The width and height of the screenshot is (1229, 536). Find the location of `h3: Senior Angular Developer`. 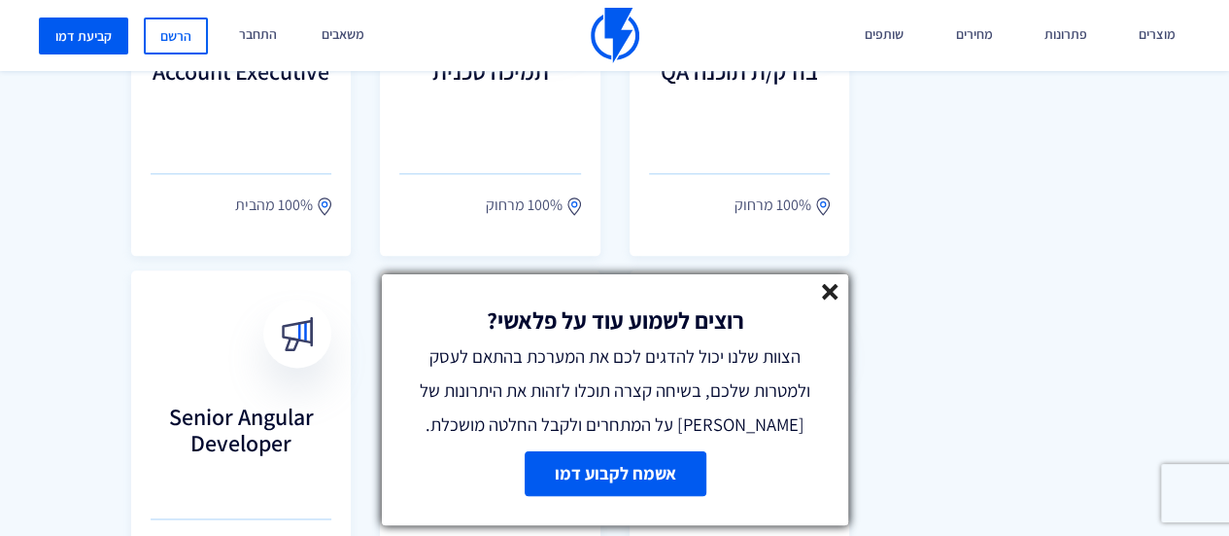

h3: Senior Angular Developer is located at coordinates (241, 442).